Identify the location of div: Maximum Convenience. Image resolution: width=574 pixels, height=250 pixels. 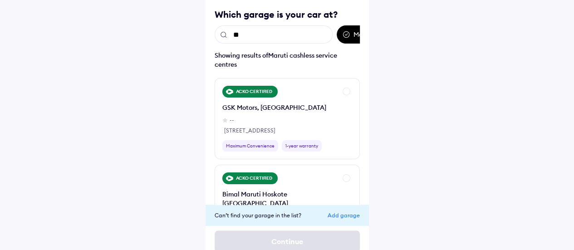
(250, 146).